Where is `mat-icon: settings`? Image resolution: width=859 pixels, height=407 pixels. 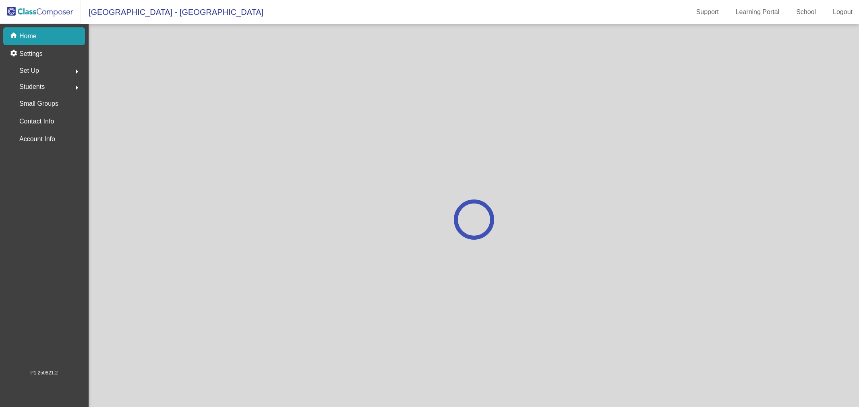
mat-icon: settings is located at coordinates (14, 54).